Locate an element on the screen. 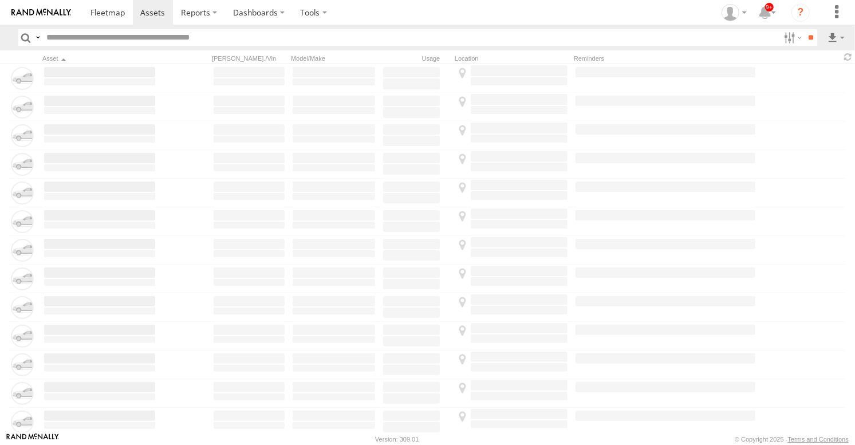 The image size is (855, 445). label: Export results as... is located at coordinates (836, 37).